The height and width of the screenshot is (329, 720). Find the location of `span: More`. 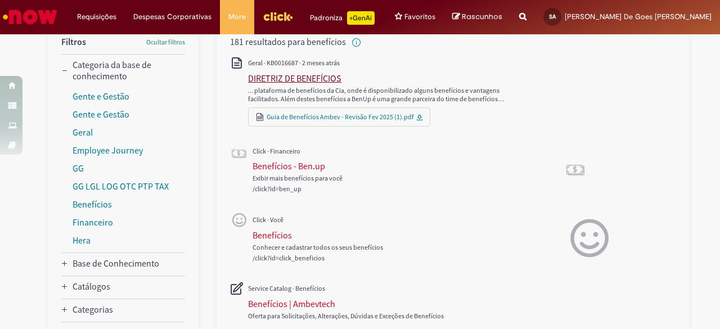

span: More is located at coordinates (237, 17).